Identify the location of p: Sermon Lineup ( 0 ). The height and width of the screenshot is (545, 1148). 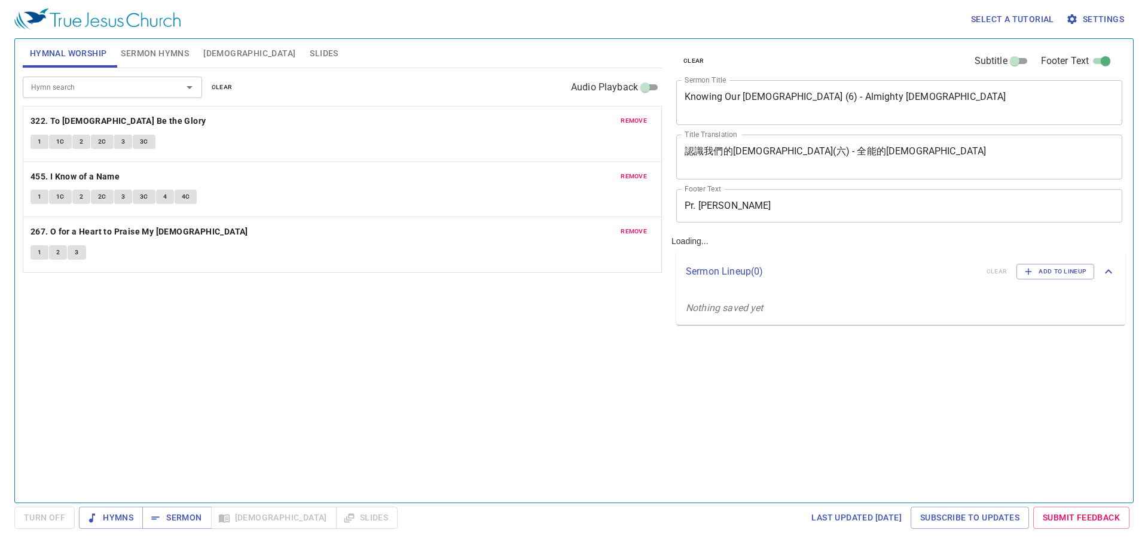
(831, 272).